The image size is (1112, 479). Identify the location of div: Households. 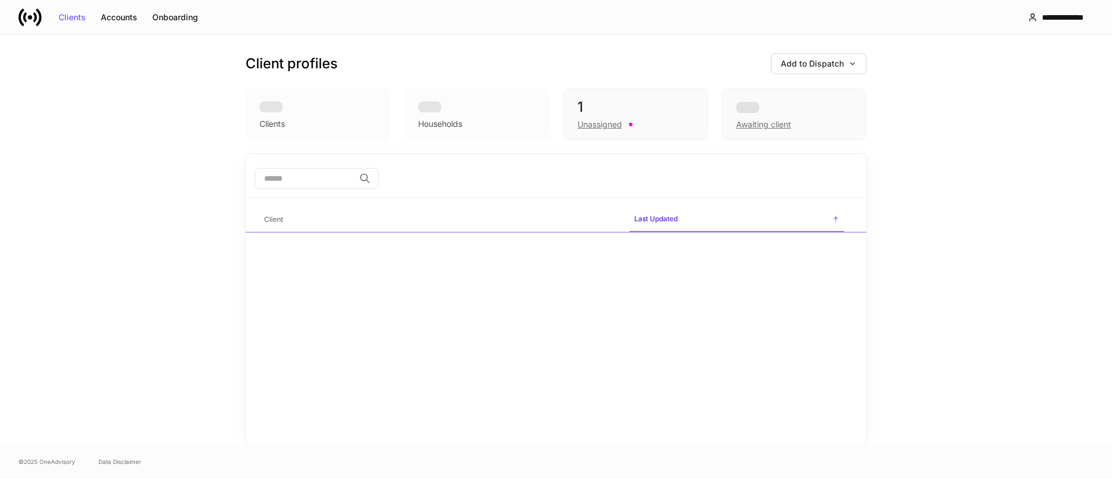
(440, 124).